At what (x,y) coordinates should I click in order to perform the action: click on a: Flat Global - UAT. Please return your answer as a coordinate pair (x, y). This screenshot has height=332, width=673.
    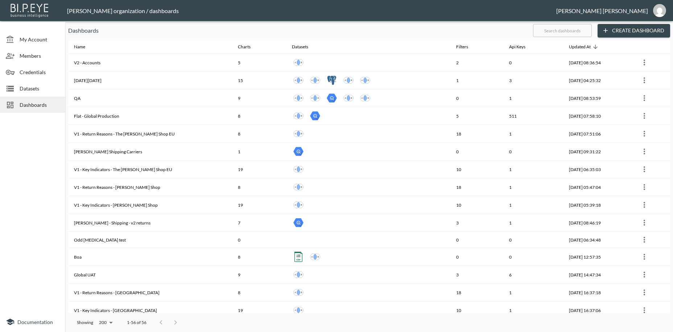
    Looking at the image, I should click on (299, 274).